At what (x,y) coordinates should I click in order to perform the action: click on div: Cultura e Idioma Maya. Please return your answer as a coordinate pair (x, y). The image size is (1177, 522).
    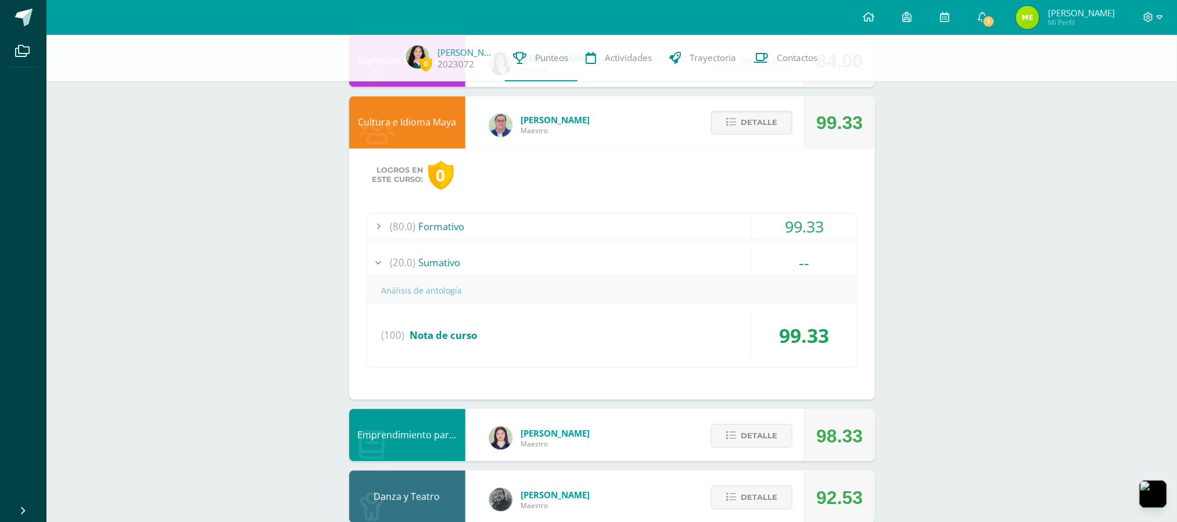
    Looking at the image, I should click on (407, 122).